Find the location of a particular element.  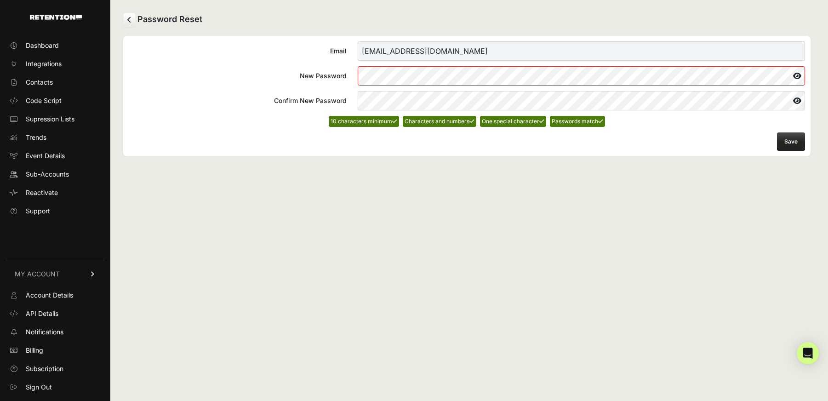

li: Characters and numbers is located at coordinates (440, 121).